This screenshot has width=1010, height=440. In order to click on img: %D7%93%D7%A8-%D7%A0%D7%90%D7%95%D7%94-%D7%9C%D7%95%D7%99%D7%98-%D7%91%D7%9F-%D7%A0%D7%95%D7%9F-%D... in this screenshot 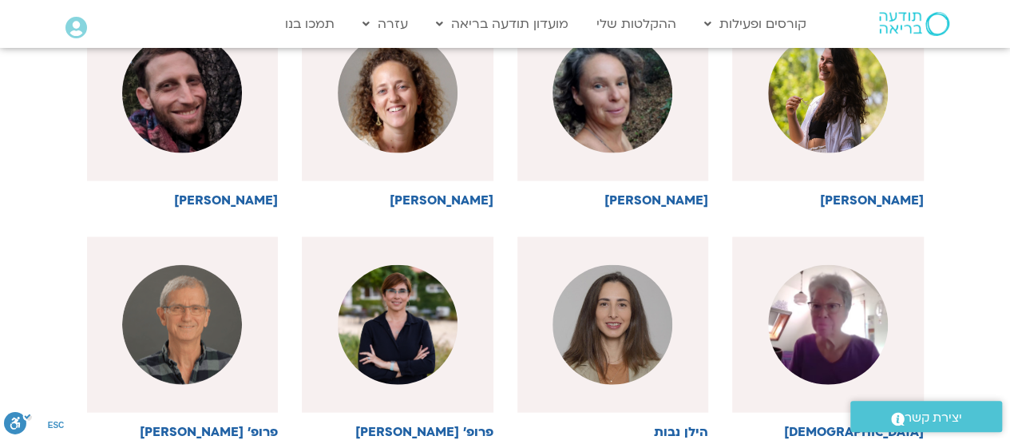, I will do `click(398, 325)`.